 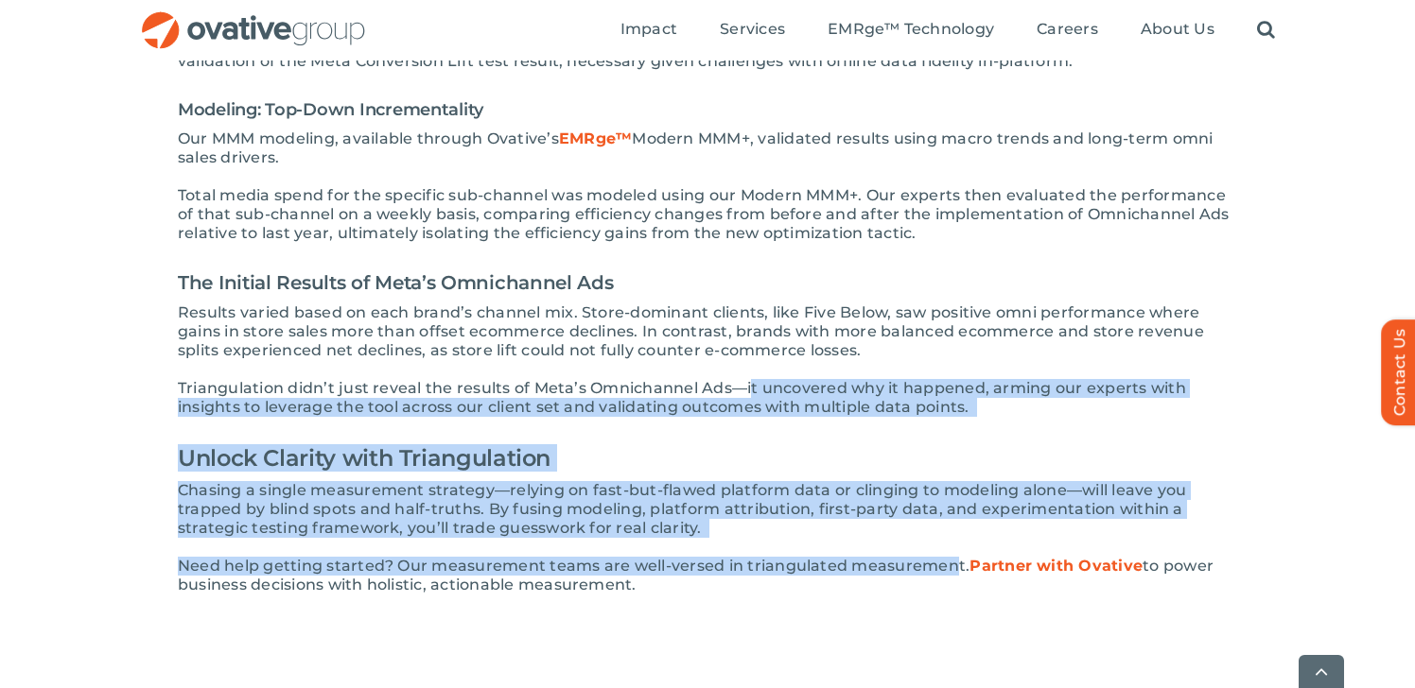 What do you see at coordinates (707, 110) in the screenshot?
I see `h4: Modeling: Top-Down Incrementality` at bounding box center [707, 110].